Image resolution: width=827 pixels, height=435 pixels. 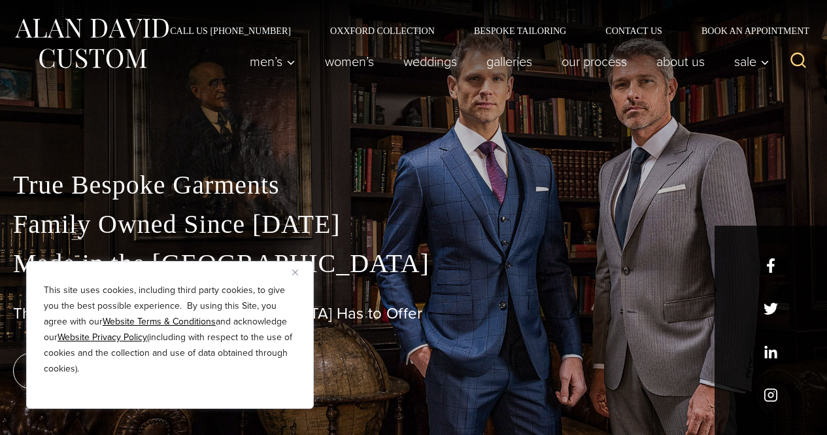 What do you see at coordinates (159, 321) in the screenshot?
I see `u: Website Terms & Conditions` at bounding box center [159, 321].